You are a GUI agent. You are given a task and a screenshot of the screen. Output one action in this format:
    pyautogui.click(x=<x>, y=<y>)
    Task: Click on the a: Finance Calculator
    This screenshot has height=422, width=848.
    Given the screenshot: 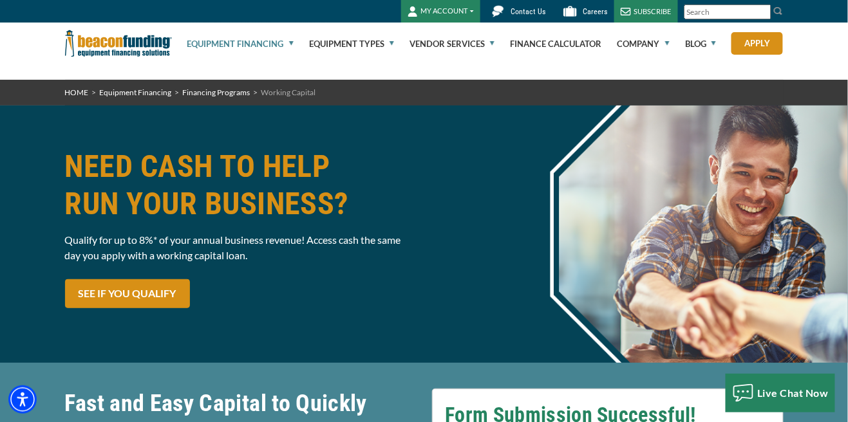 What is the action you would take?
    pyautogui.click(x=556, y=44)
    